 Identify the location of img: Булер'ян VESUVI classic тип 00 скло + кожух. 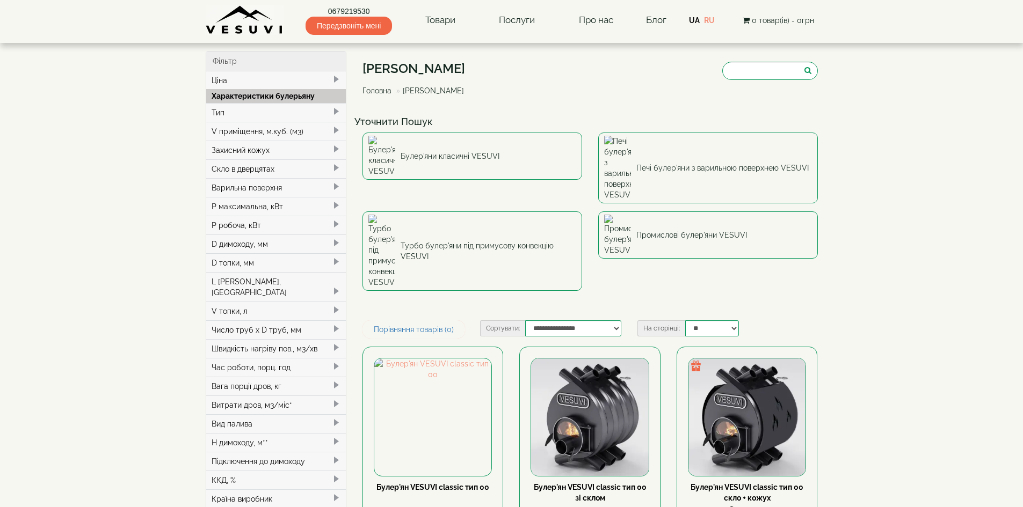
(747, 417).